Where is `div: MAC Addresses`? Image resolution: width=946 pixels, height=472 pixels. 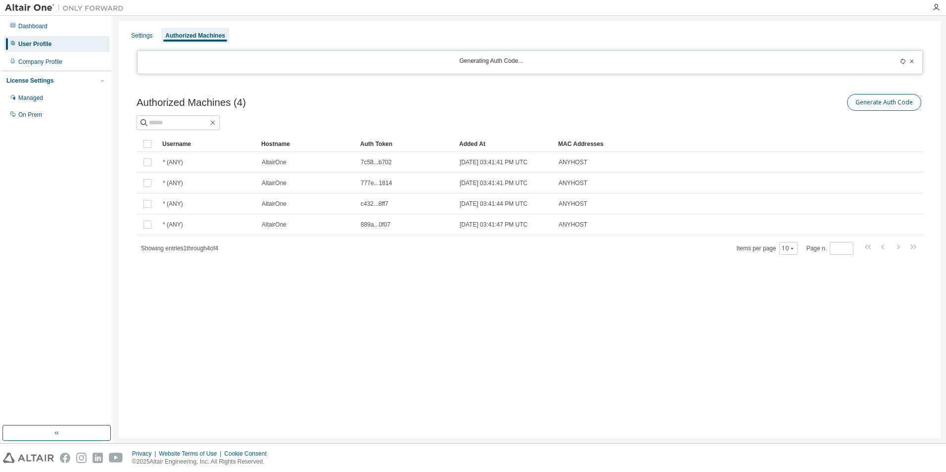
div: MAC Addresses is located at coordinates (689, 144).